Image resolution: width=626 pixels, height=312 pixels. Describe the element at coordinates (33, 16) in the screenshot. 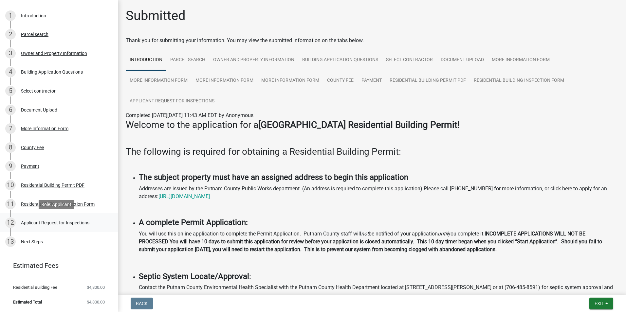

I see `div: Introduction` at that location.